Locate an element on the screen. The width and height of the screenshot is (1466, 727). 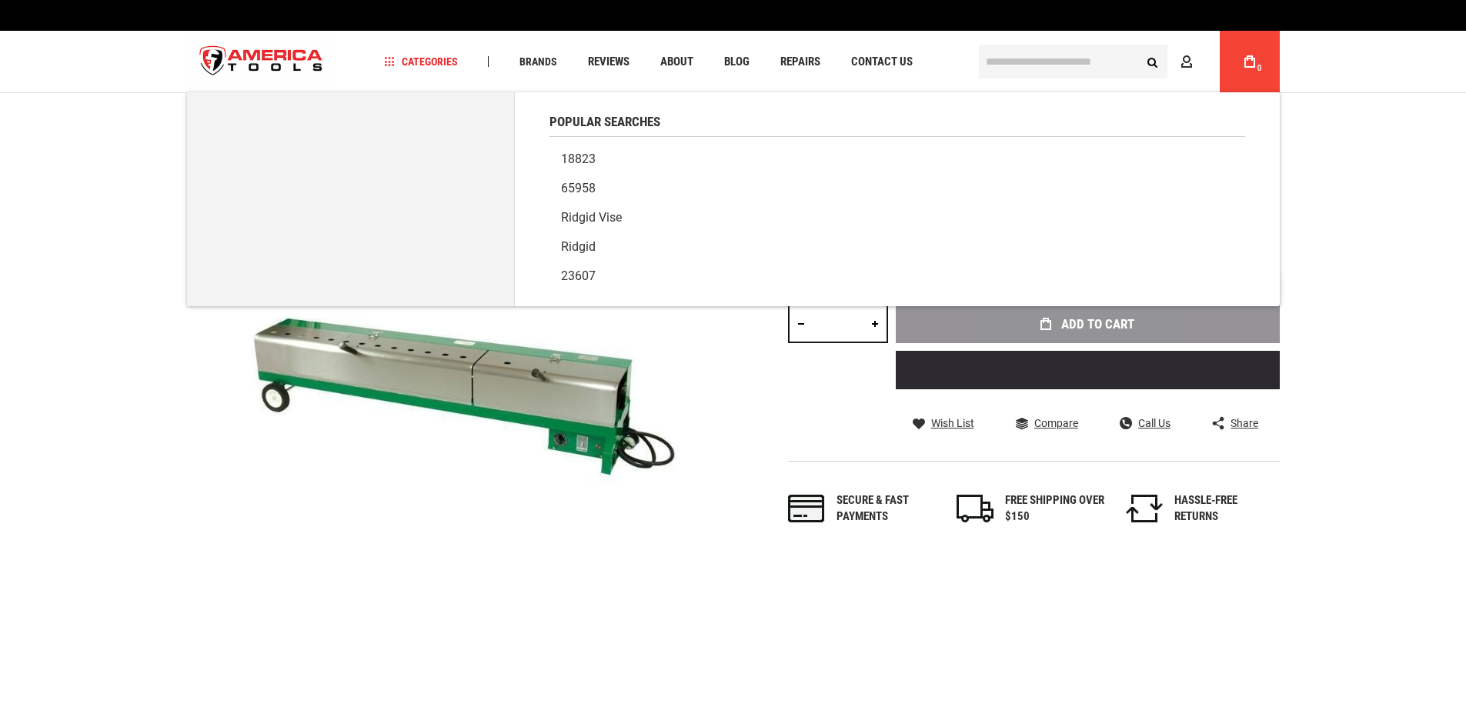
div: Secure & fast payments is located at coordinates (886, 509).